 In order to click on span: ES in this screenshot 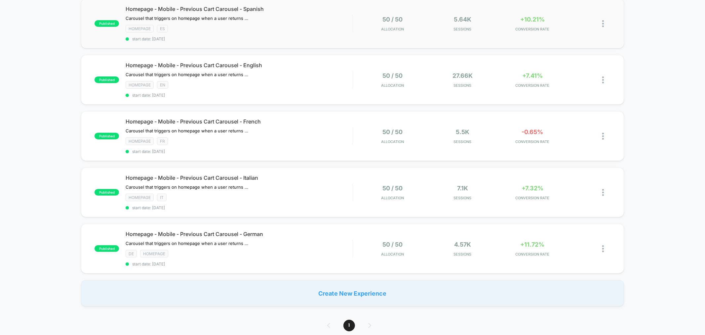, I will do `click(162, 28)`.